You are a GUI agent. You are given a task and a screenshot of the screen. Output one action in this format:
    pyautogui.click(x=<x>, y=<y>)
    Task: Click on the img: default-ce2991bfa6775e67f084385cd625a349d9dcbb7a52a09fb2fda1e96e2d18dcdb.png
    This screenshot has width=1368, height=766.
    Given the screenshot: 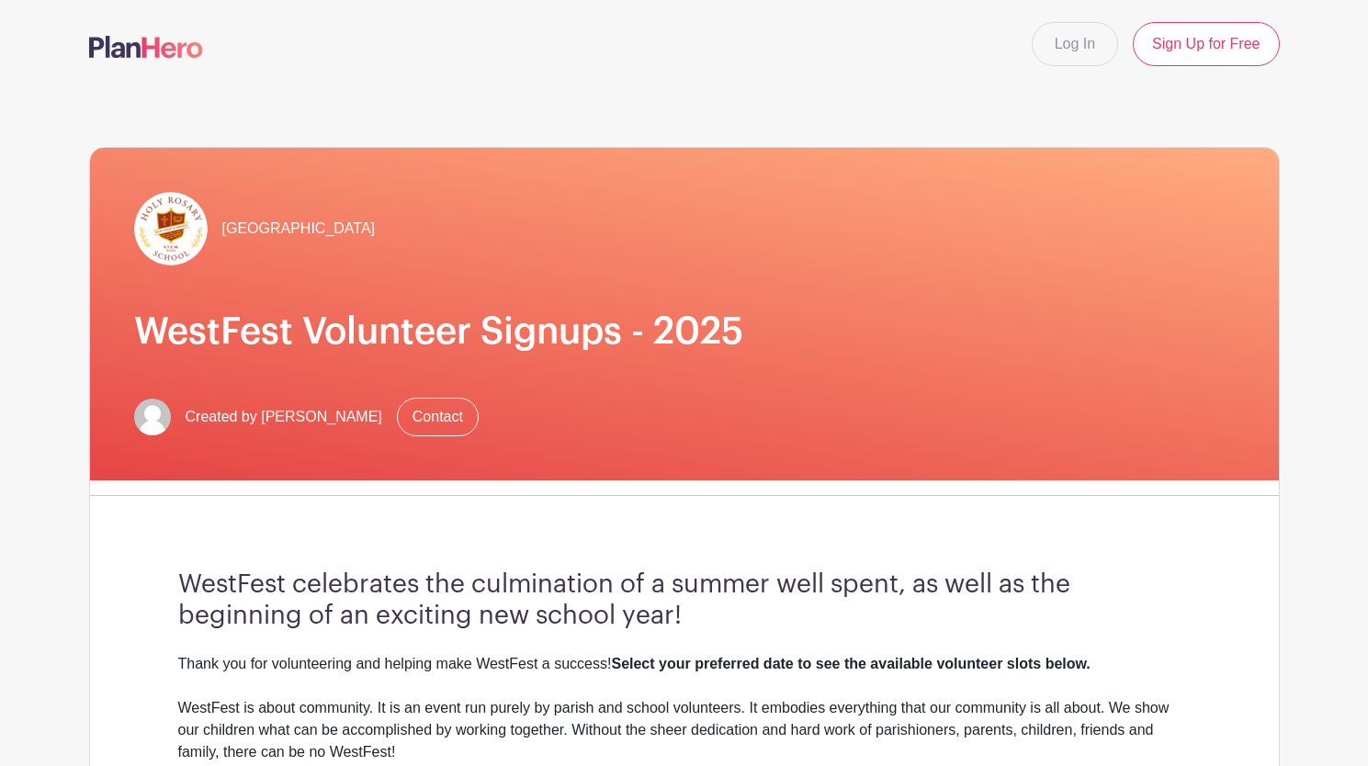 What is the action you would take?
    pyautogui.click(x=152, y=417)
    